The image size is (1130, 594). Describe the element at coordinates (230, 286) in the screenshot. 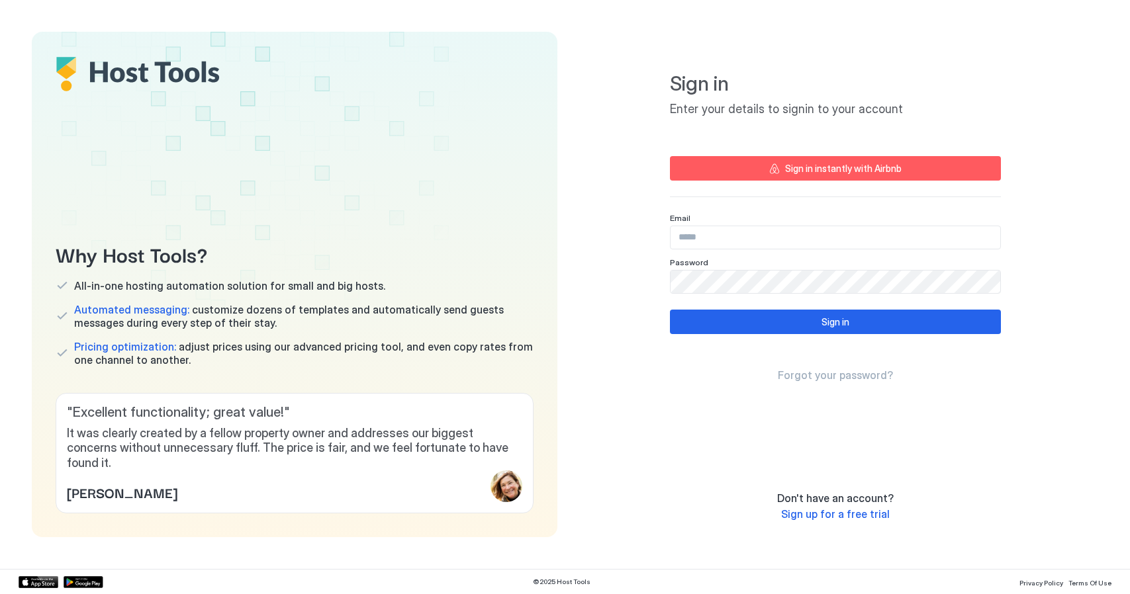

I see `span: All-in-one hosting automation solution for small and big hosts.` at that location.